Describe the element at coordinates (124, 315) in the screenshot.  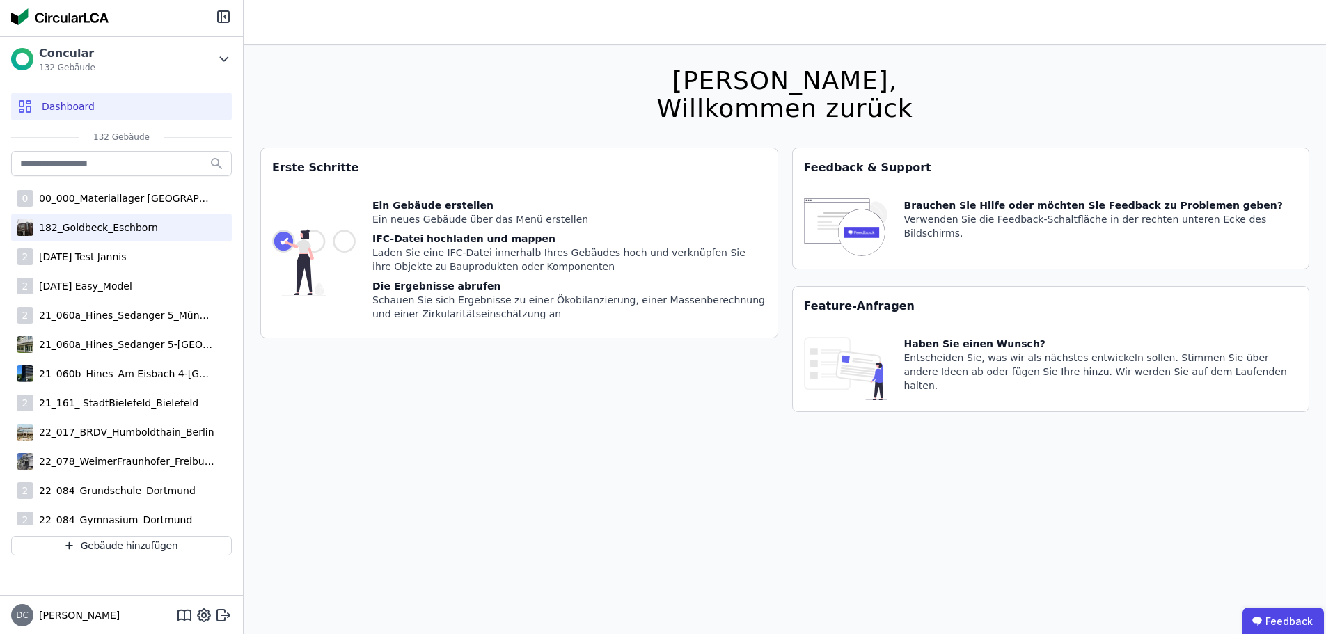
I see `div: 21_060a_Hines_Sedanger 5_München` at that location.